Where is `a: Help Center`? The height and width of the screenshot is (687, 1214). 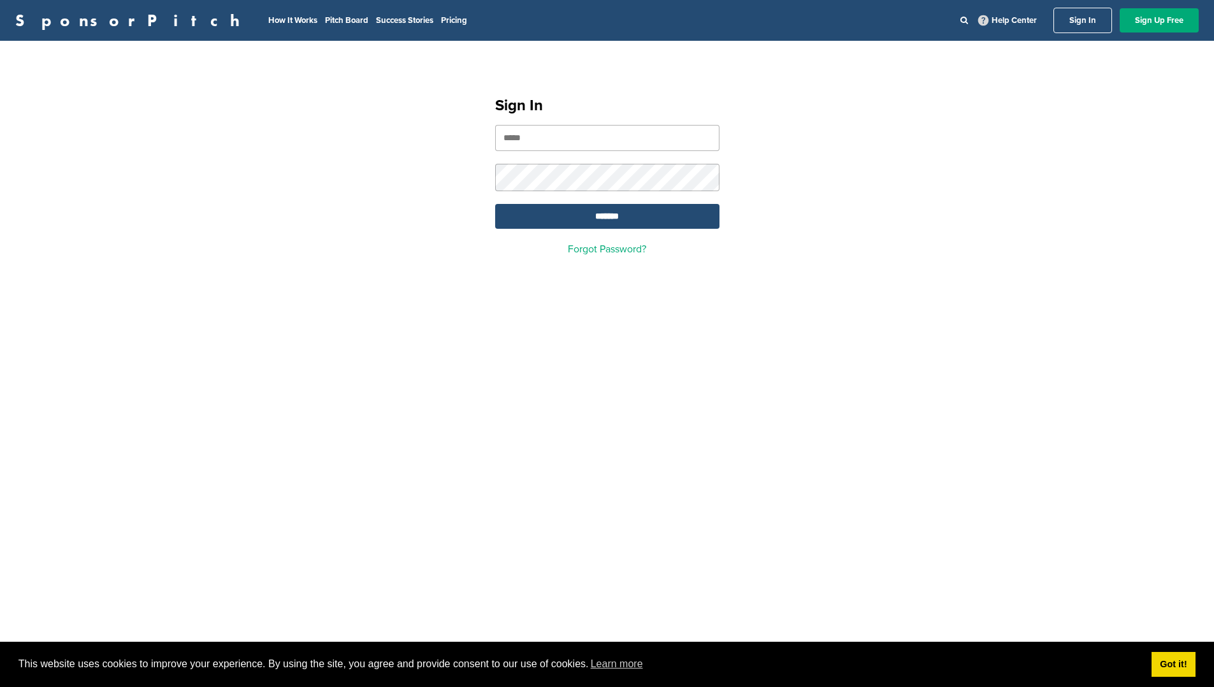 a: Help Center is located at coordinates (1008, 20).